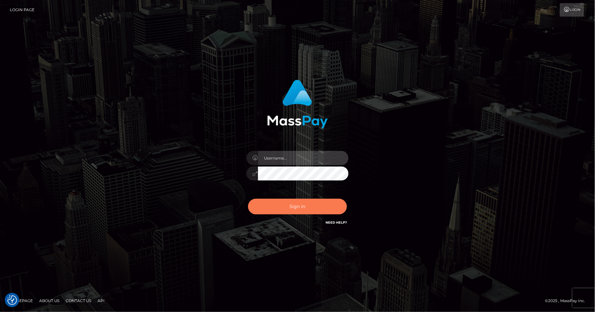  Describe the element at coordinates (303, 158) in the screenshot. I see `input: Username...` at that location.